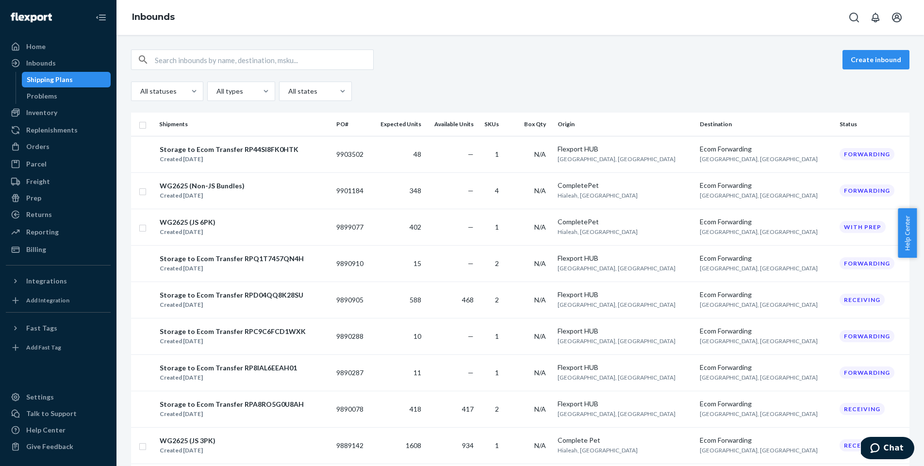 This screenshot has height=466, width=924. What do you see at coordinates (398, 124) in the screenshot?
I see `th: Expected Units` at bounding box center [398, 124].